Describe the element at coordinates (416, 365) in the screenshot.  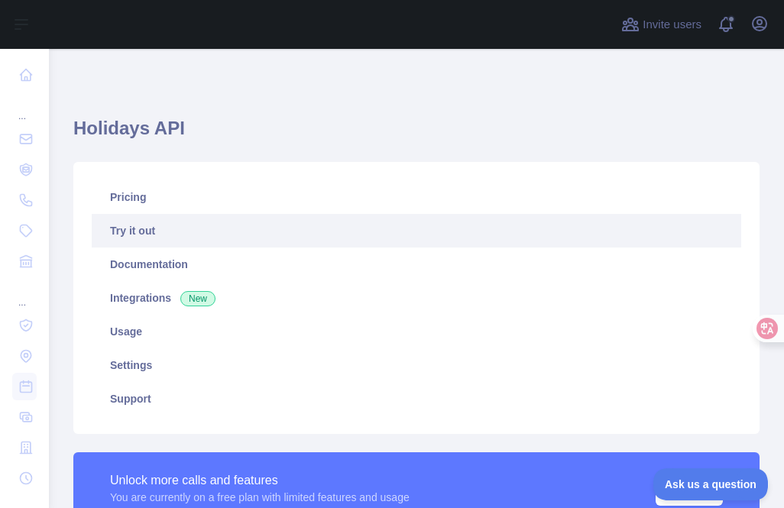
I see `a: Settings` at that location.